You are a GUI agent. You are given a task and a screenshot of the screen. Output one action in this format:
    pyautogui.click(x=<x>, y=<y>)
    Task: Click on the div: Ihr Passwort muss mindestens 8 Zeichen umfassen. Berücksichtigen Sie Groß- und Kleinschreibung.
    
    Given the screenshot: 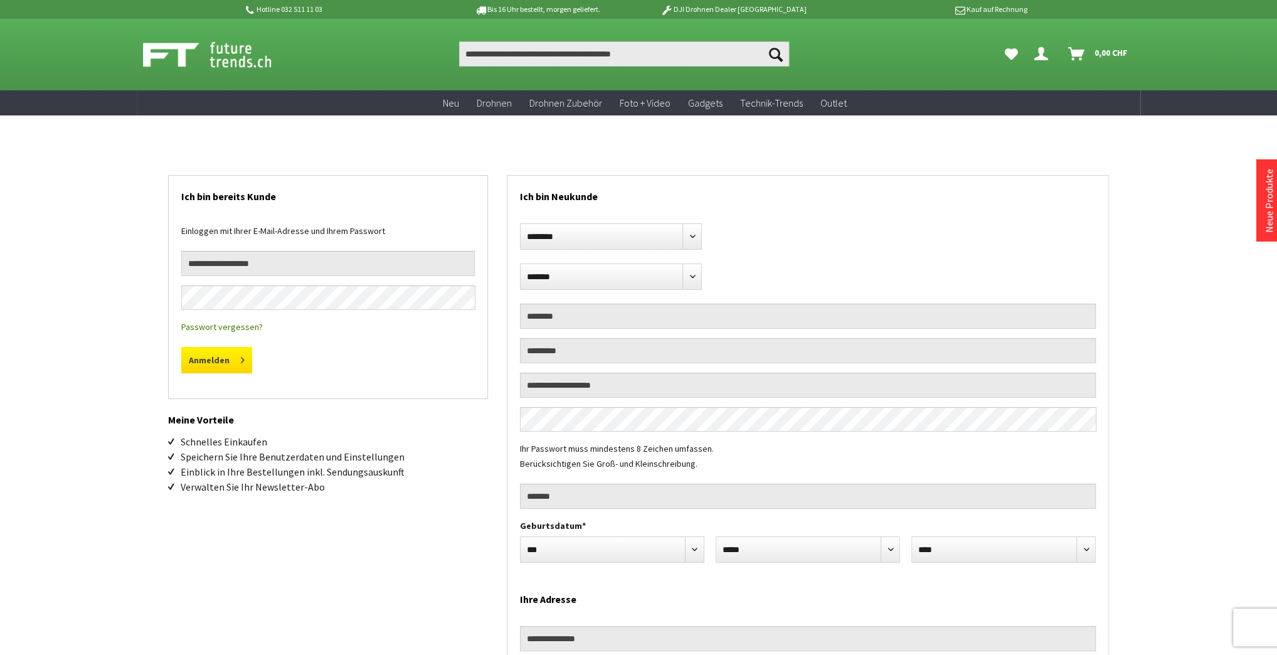 What is the action you would take?
    pyautogui.click(x=808, y=462)
    